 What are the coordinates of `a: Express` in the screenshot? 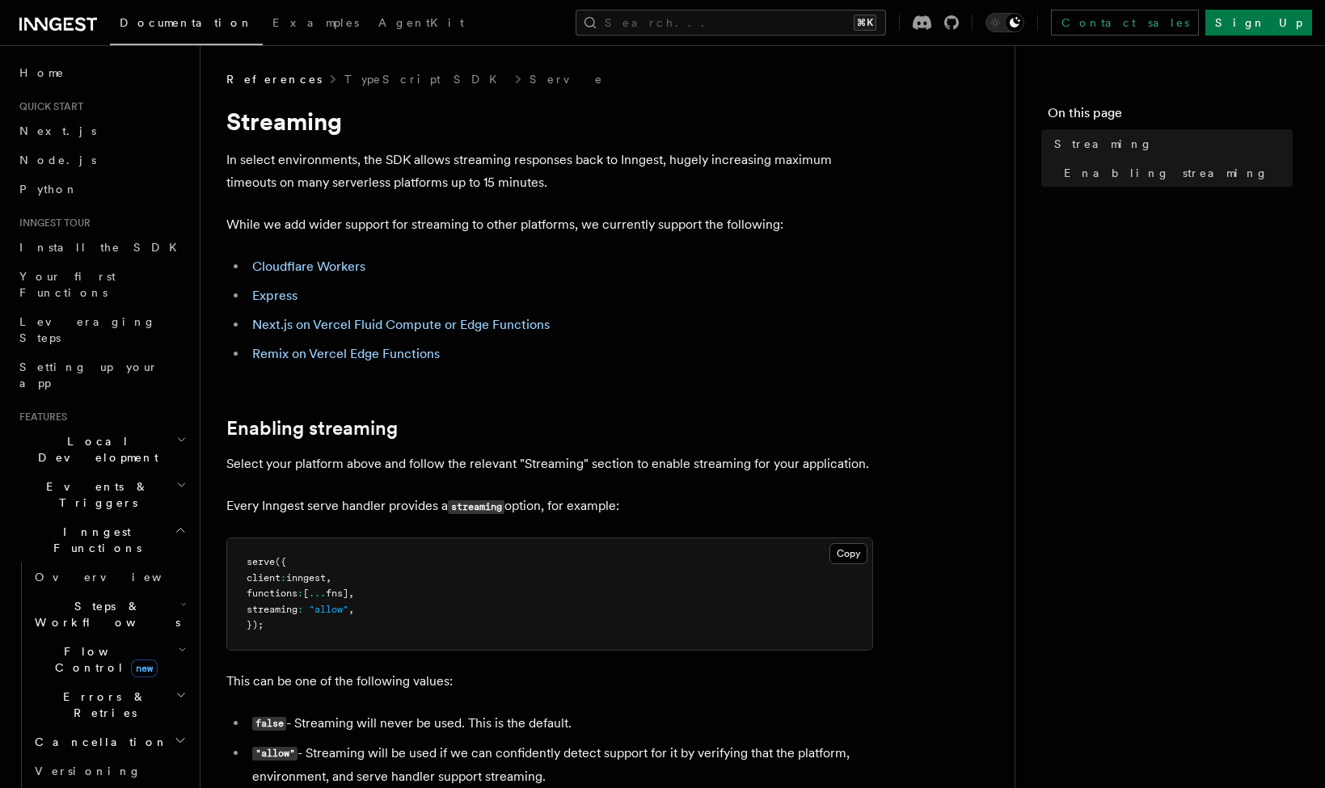 It's located at (275, 295).